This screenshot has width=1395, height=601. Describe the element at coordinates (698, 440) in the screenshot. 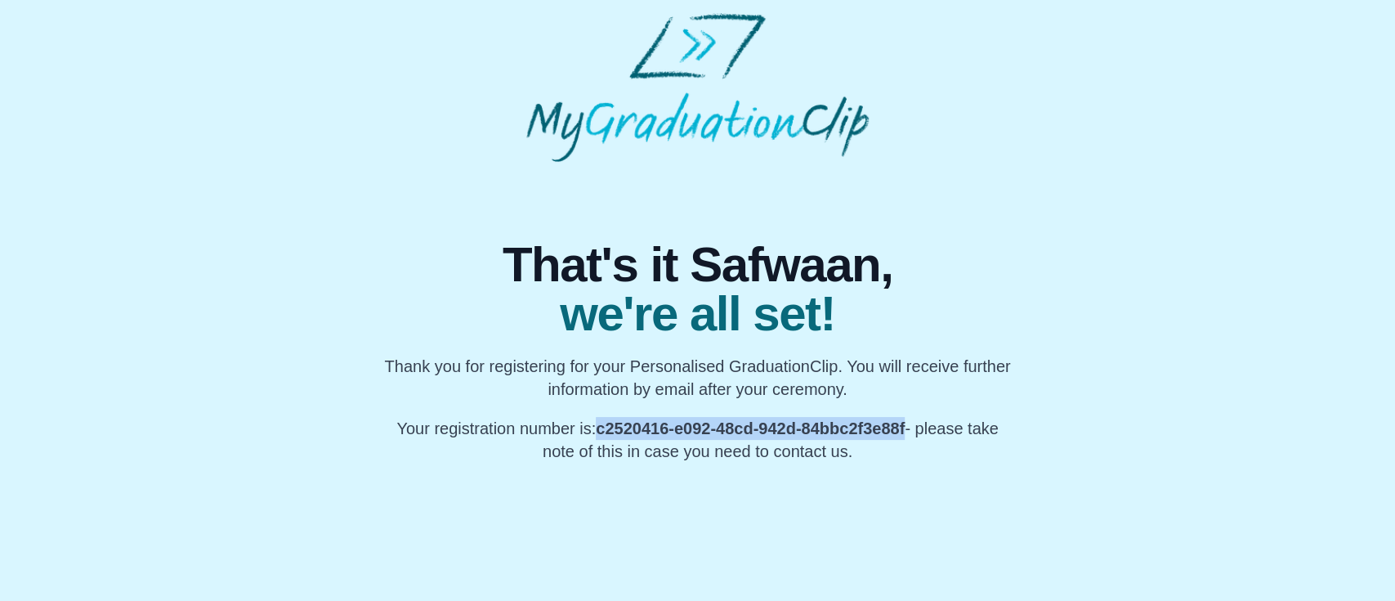

I see `p: Your registration number is: - please take note of this in case you need to contact us.` at that location.